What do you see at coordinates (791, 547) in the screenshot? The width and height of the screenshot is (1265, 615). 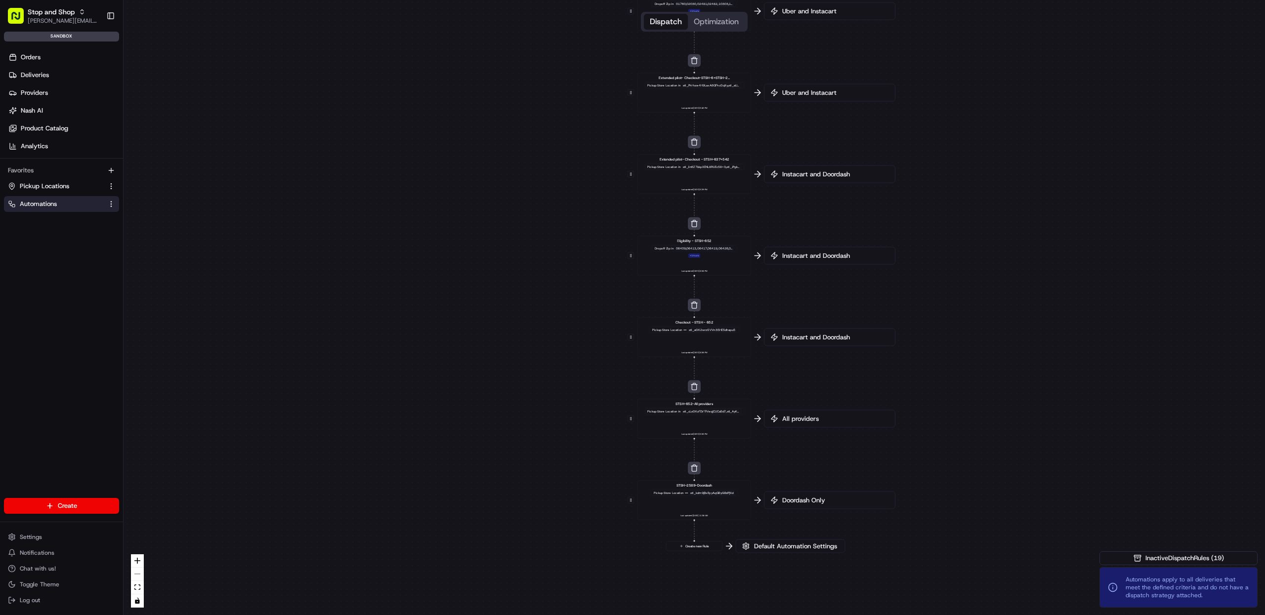 I see `button: Default Automation Settings` at bounding box center [791, 547].